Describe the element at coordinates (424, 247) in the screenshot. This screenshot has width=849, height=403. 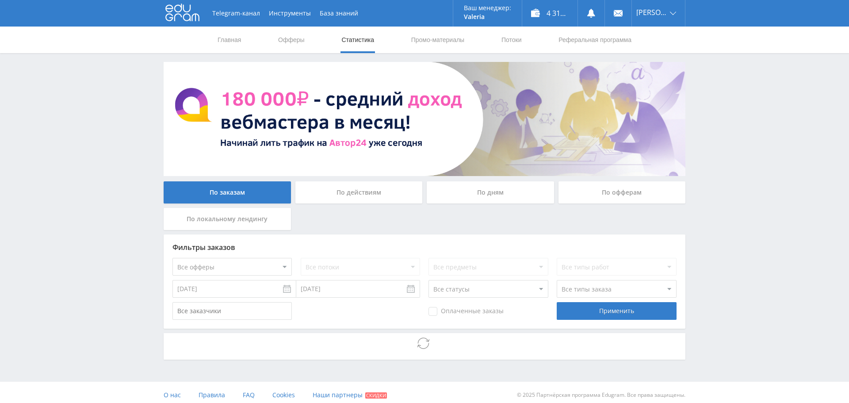
I see `div: Фильтры заказов` at that location.